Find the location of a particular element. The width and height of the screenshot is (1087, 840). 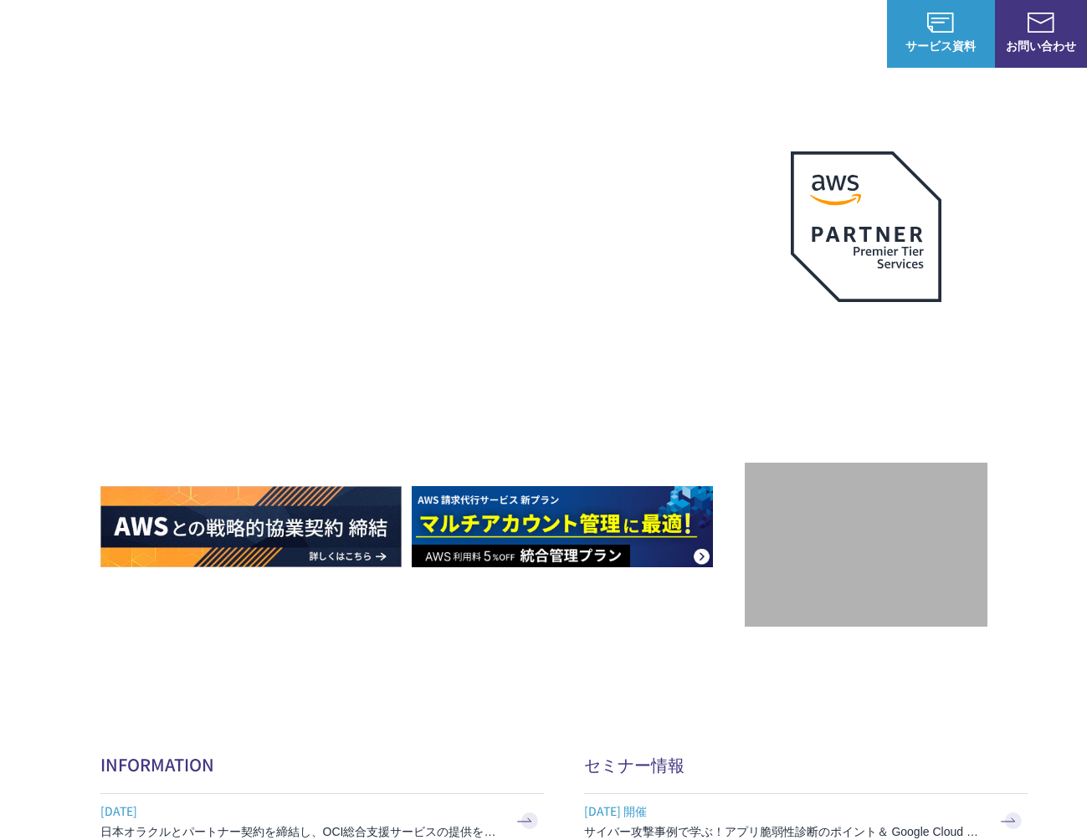

p: ナレッジ is located at coordinates (758, 33).